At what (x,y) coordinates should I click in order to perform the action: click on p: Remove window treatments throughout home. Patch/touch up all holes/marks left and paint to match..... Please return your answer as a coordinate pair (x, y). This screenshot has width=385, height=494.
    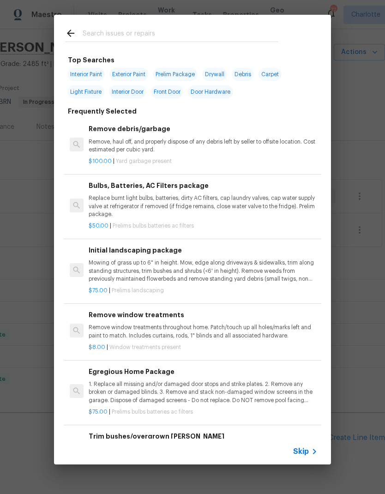
    Looking at the image, I should click on (203, 332).